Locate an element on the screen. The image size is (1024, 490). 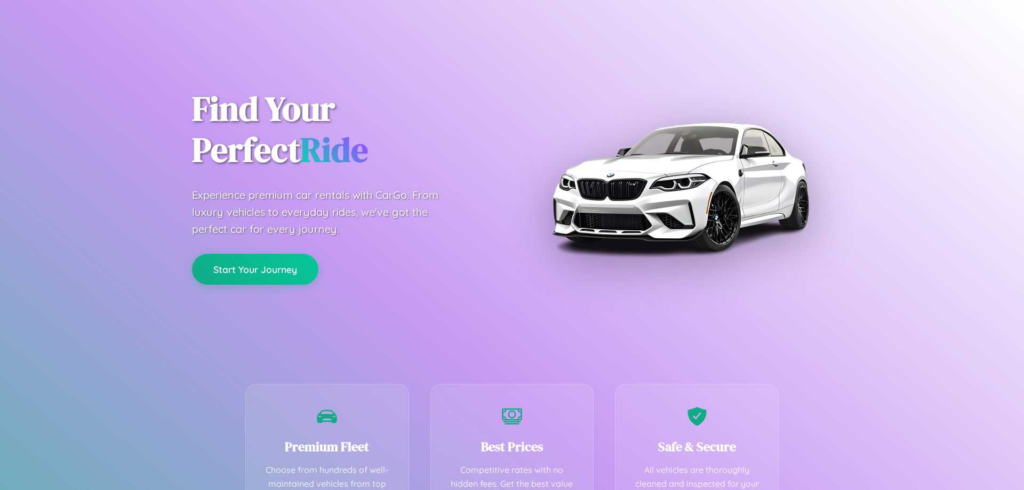
h3: Safe & Secure is located at coordinates (697, 447).